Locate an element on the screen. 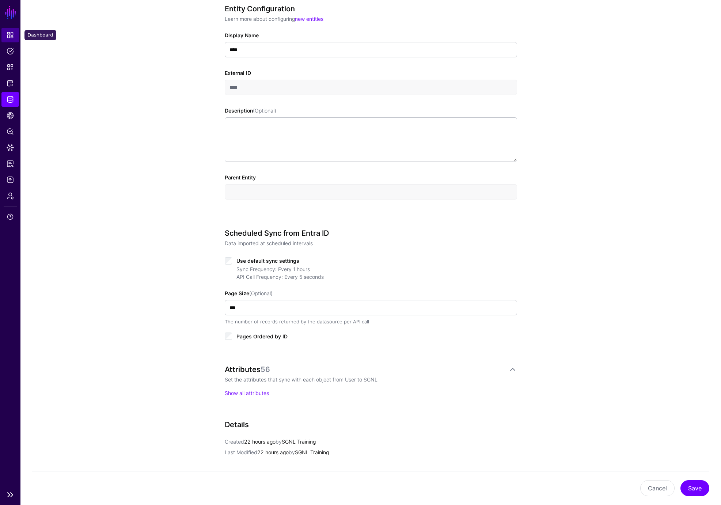 The image size is (721, 505). p: Learn more about configuring is located at coordinates (371, 19).